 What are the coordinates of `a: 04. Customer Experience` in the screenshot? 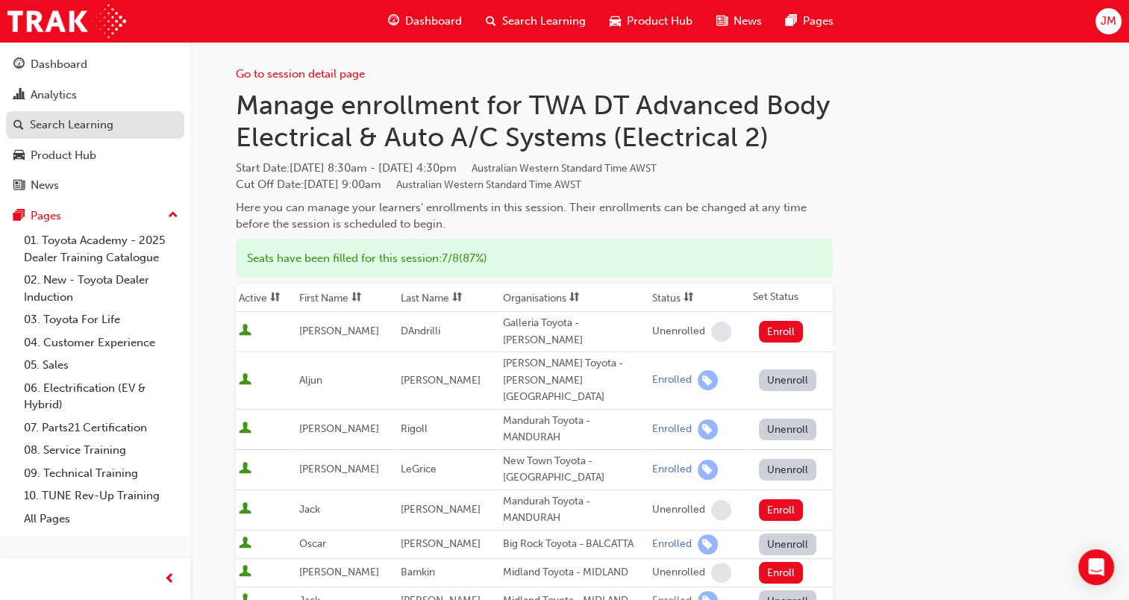 It's located at (101, 342).